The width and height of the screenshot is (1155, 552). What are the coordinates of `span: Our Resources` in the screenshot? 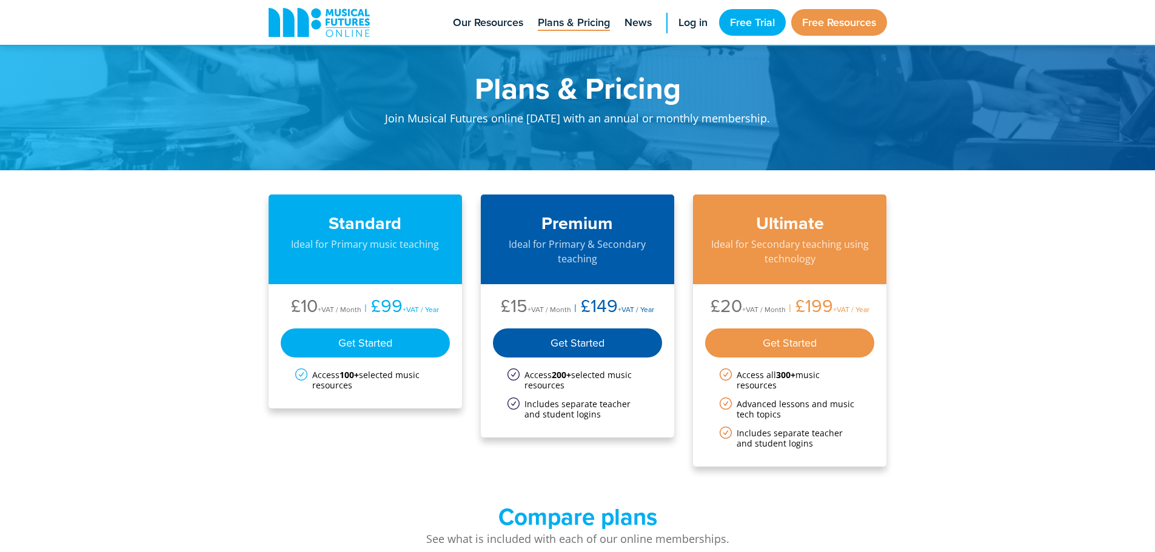 It's located at (488, 22).